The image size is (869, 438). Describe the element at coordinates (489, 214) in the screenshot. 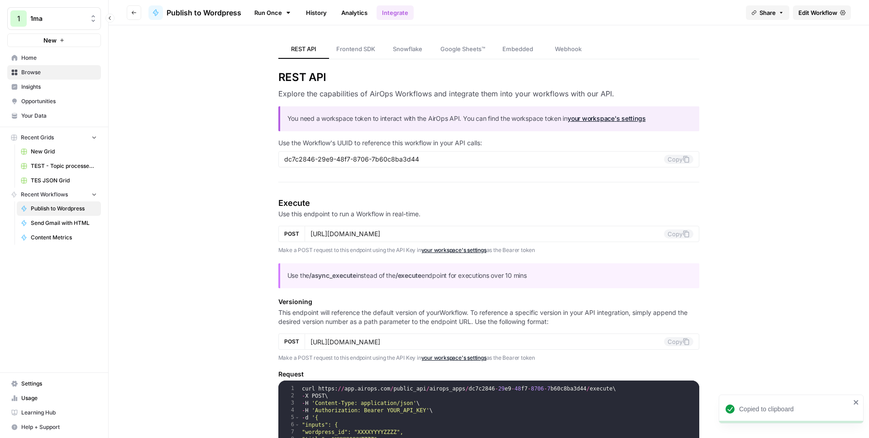

I see `p: Use this endpoint to run a Workflow in real-time.` at that location.